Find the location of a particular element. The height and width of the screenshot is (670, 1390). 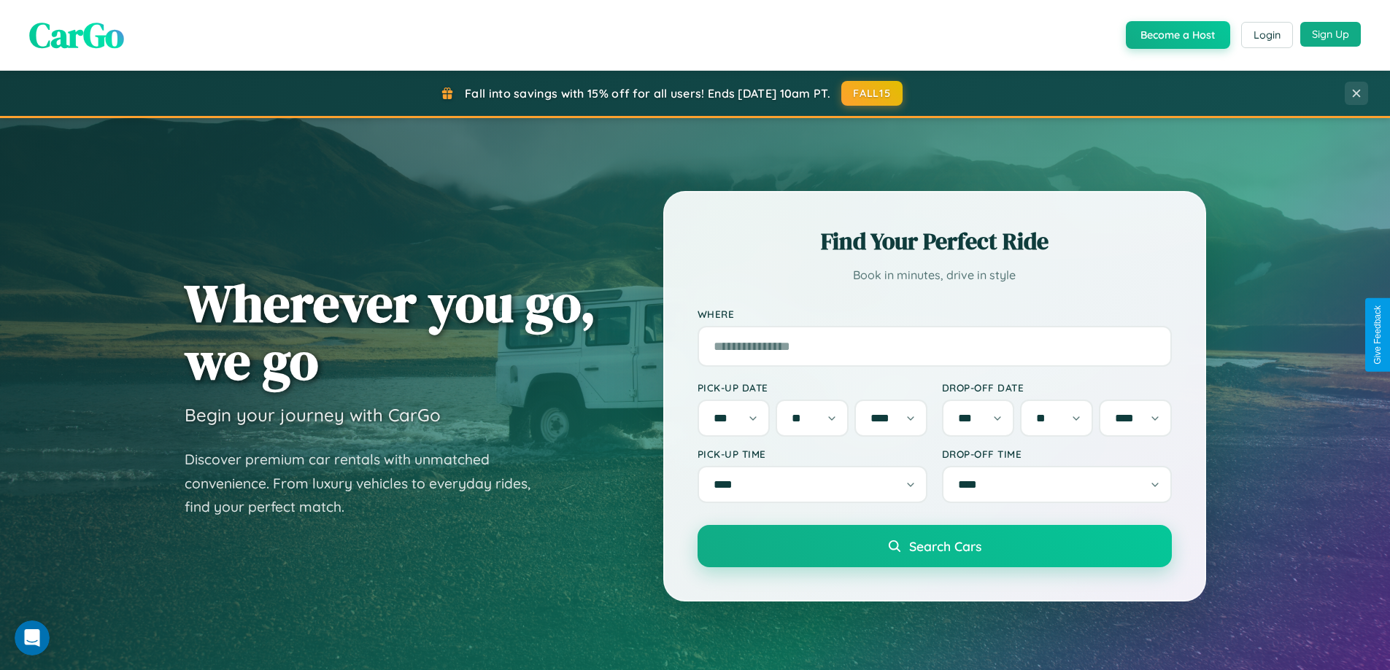

button: Search Cars is located at coordinates (935, 546).